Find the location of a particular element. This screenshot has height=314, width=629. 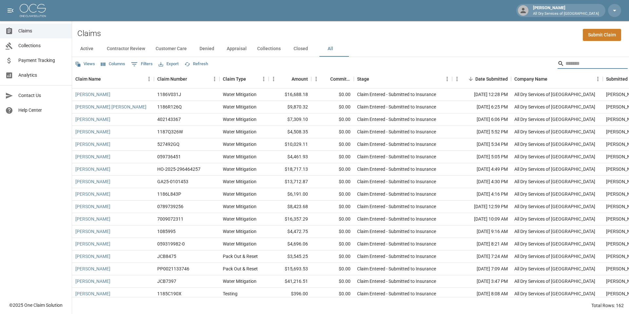

div: 1185C190X is located at coordinates (169, 294).